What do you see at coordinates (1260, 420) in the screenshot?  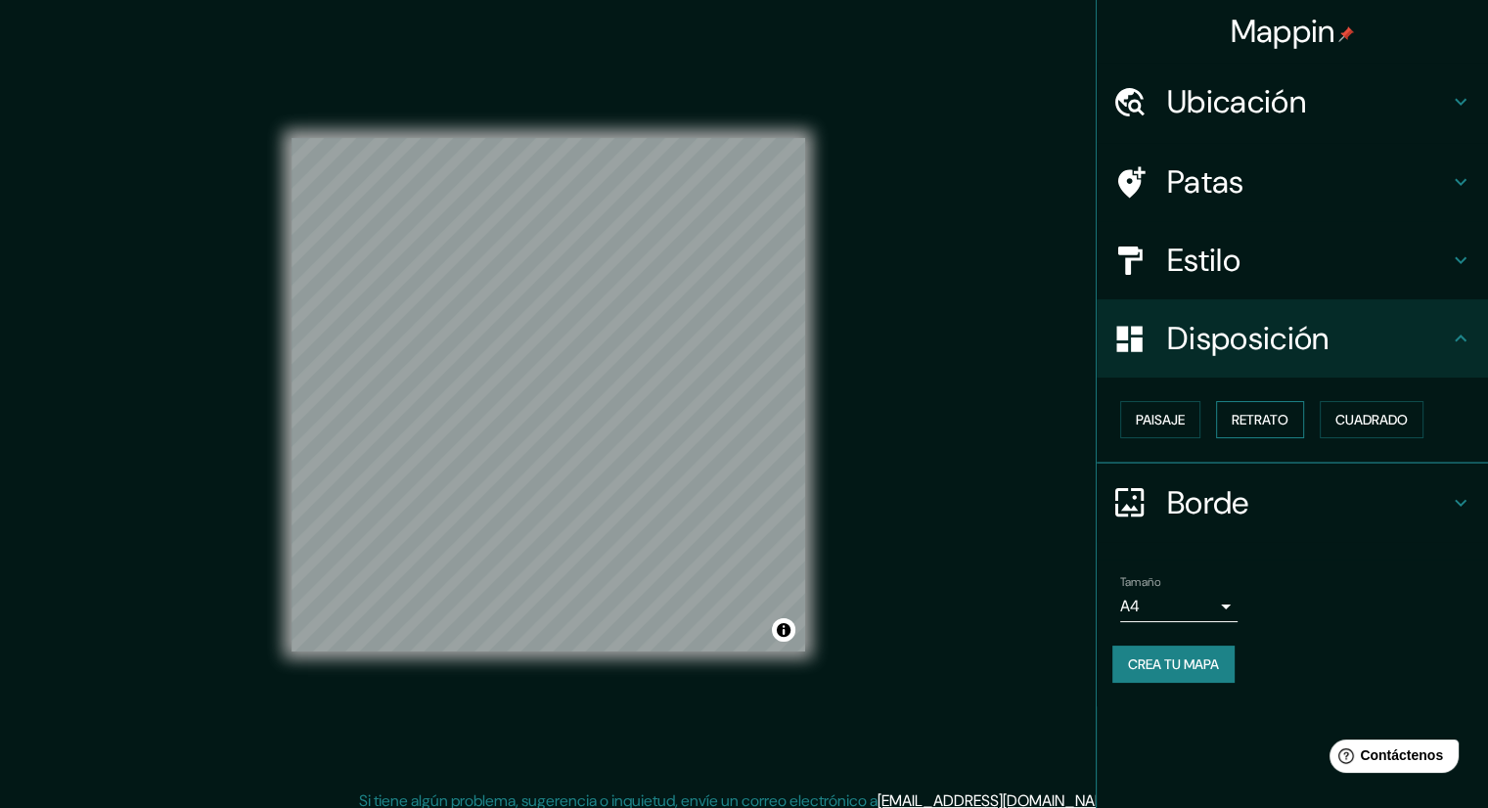 I see `button: Retrato` at bounding box center [1260, 420].